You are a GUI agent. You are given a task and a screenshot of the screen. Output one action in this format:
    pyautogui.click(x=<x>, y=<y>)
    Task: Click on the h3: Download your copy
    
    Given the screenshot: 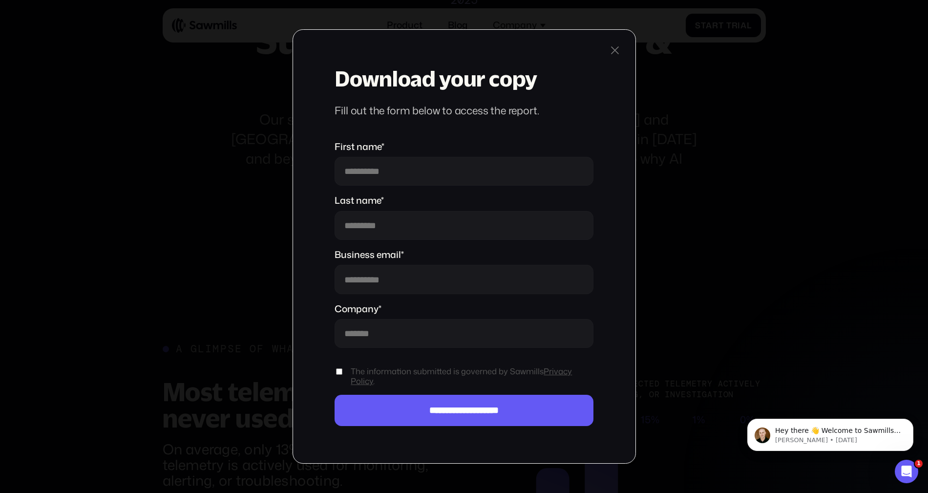 What is the action you would take?
    pyautogui.click(x=464, y=79)
    